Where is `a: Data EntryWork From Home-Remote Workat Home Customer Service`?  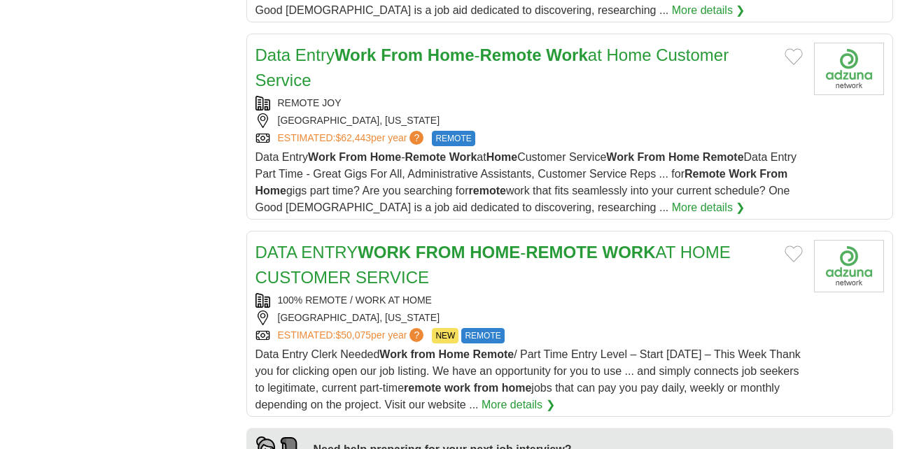 a: Data EntryWork From Home-Remote Workat Home Customer Service is located at coordinates (492, 67).